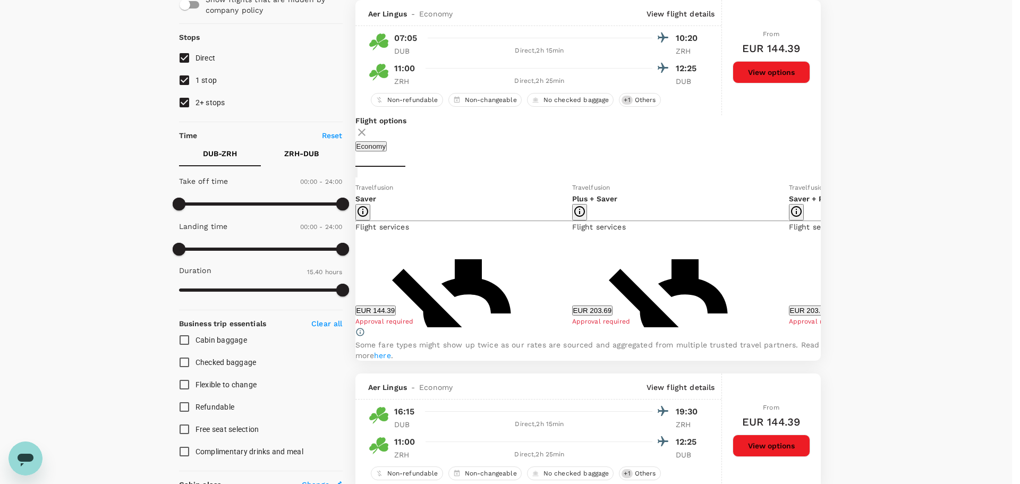 Image resolution: width=1020 pixels, height=484 pixels. I want to click on p: Landing time, so click(203, 226).